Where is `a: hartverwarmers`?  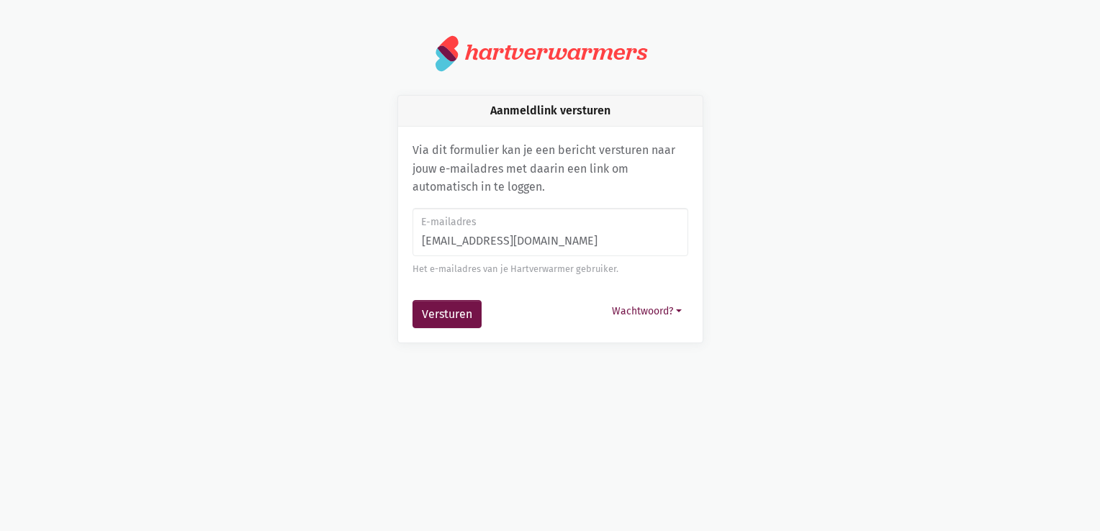
a: hartverwarmers is located at coordinates (550, 53).